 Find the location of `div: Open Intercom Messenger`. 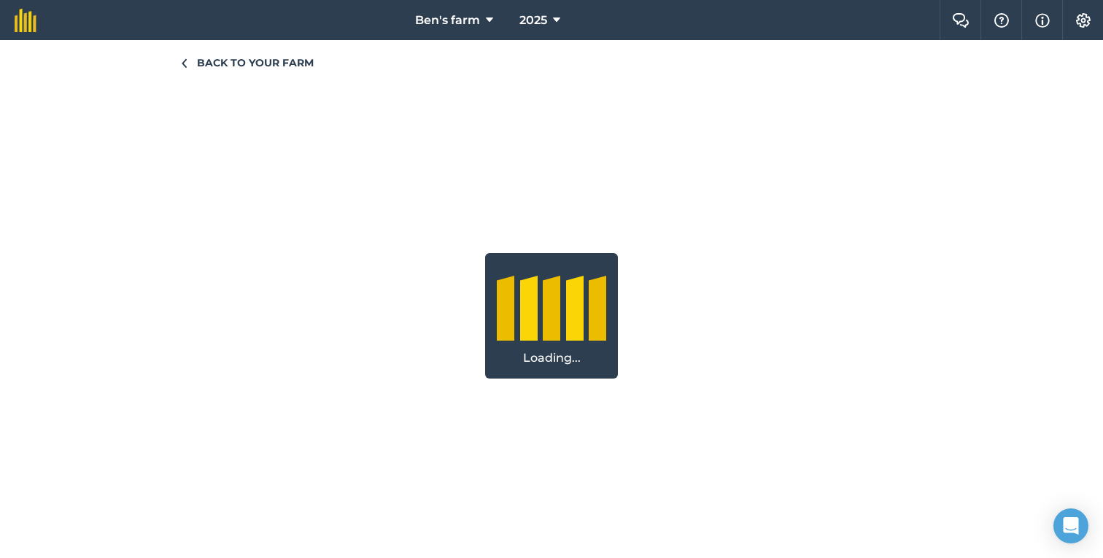

div: Open Intercom Messenger is located at coordinates (1071, 526).